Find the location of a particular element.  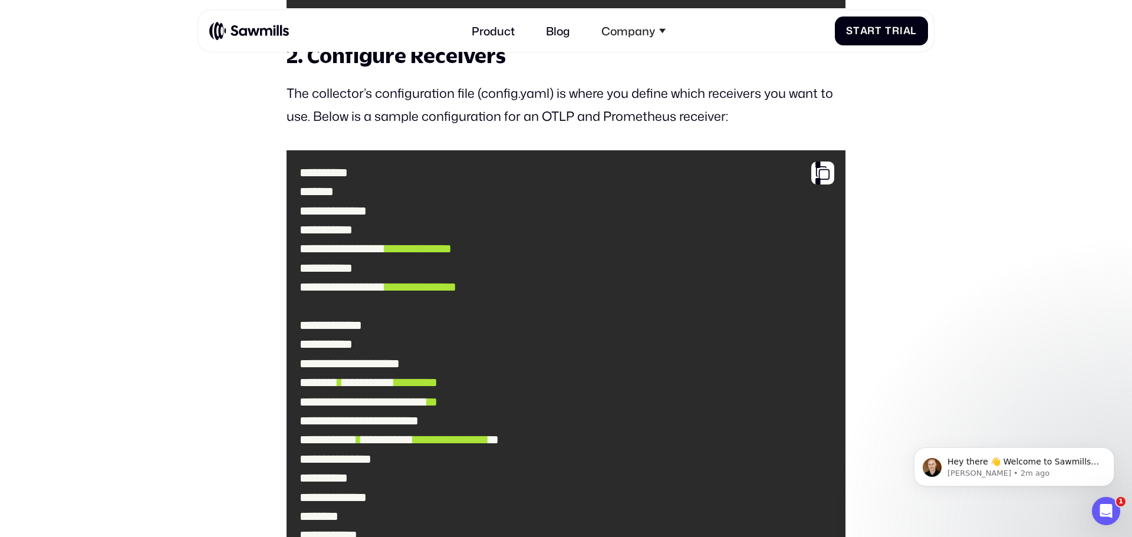

a: Blog is located at coordinates (558, 31).